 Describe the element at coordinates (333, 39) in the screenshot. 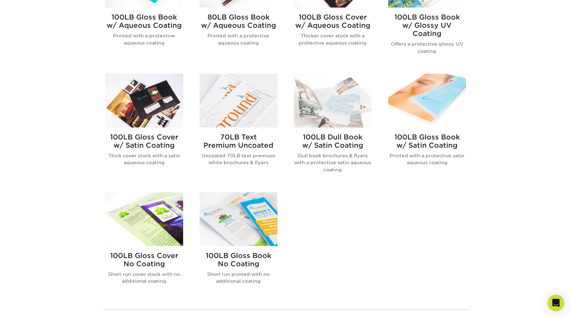

I see `p: Thicker cover stock with a protective aqueous coating` at that location.